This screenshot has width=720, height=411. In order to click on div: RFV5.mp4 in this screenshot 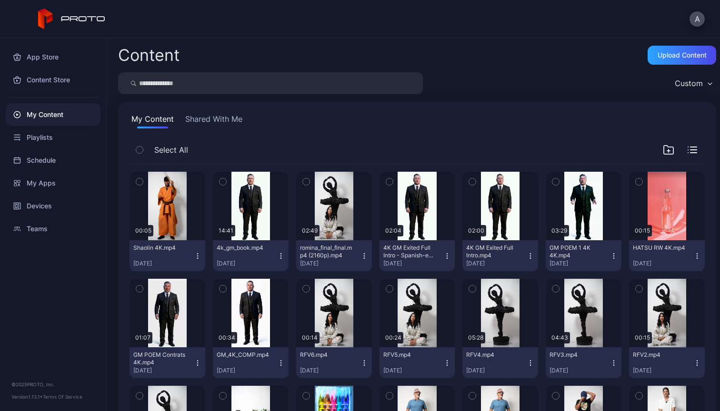, I will do `click(409, 355)`.